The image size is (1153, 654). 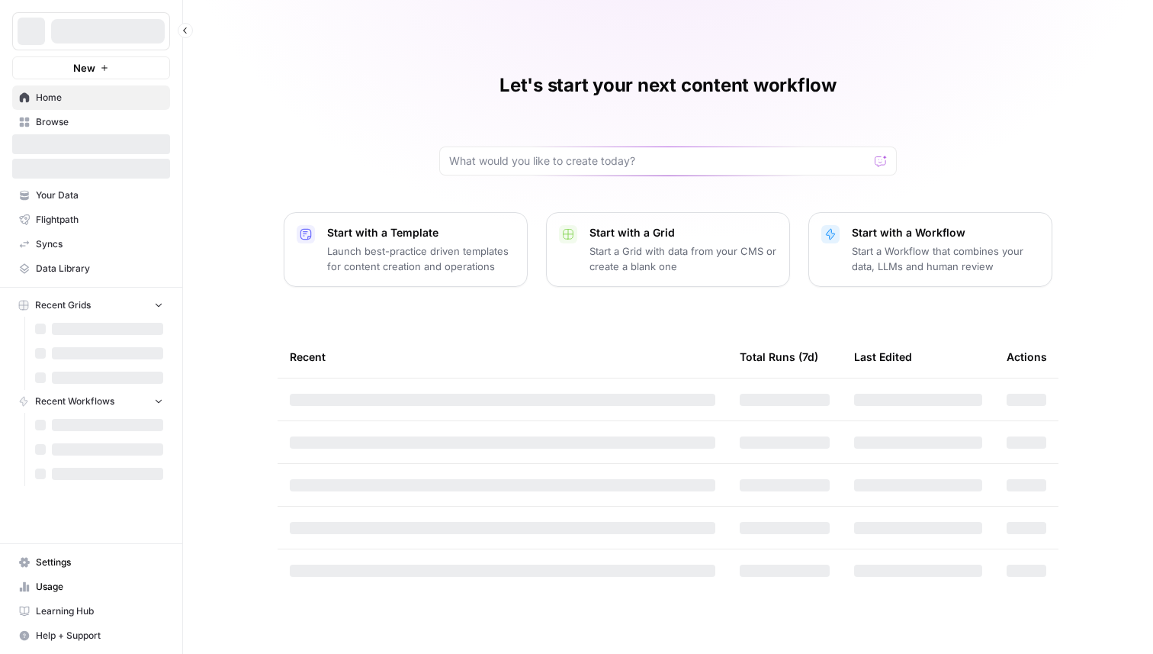 I want to click on span: Help + Support, so click(x=99, y=635).